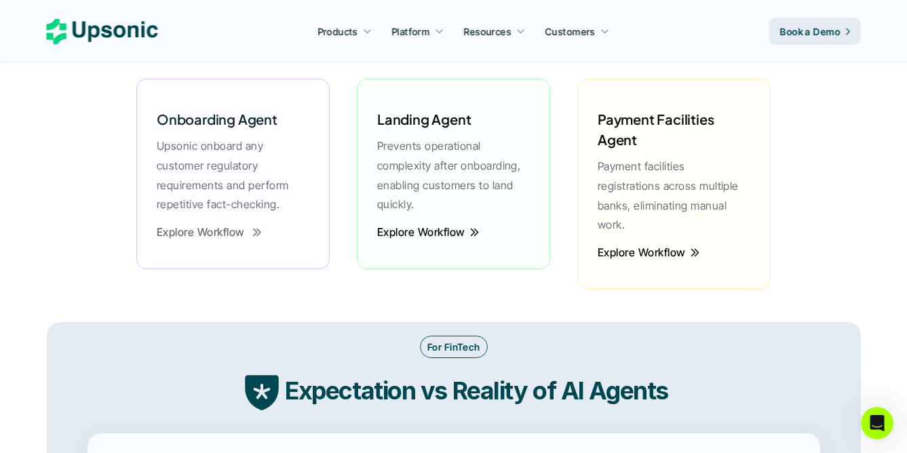 The height and width of the screenshot is (453, 907). What do you see at coordinates (674, 195) in the screenshot?
I see `p: Payment facilities registrations across multiple banks, eliminating manual work.` at bounding box center [674, 195].